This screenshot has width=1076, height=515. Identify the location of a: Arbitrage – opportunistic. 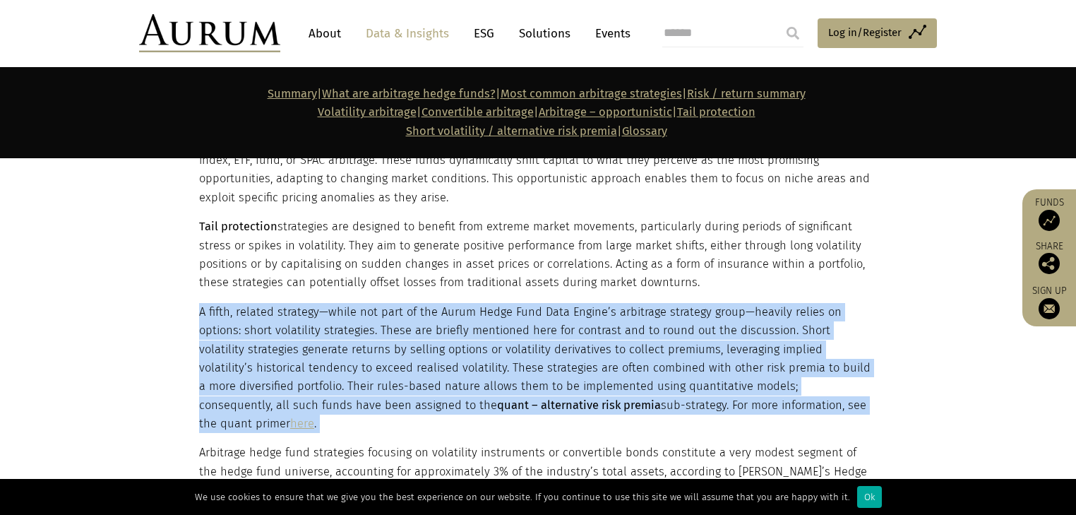
(605, 112).